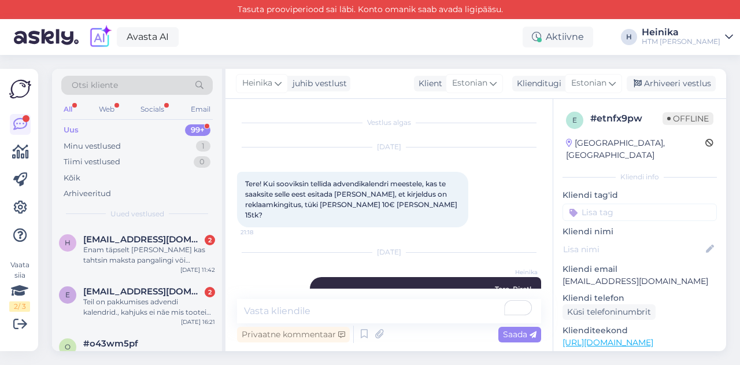 This screenshot has height=365, width=740. I want to click on span: Saada, so click(520, 334).